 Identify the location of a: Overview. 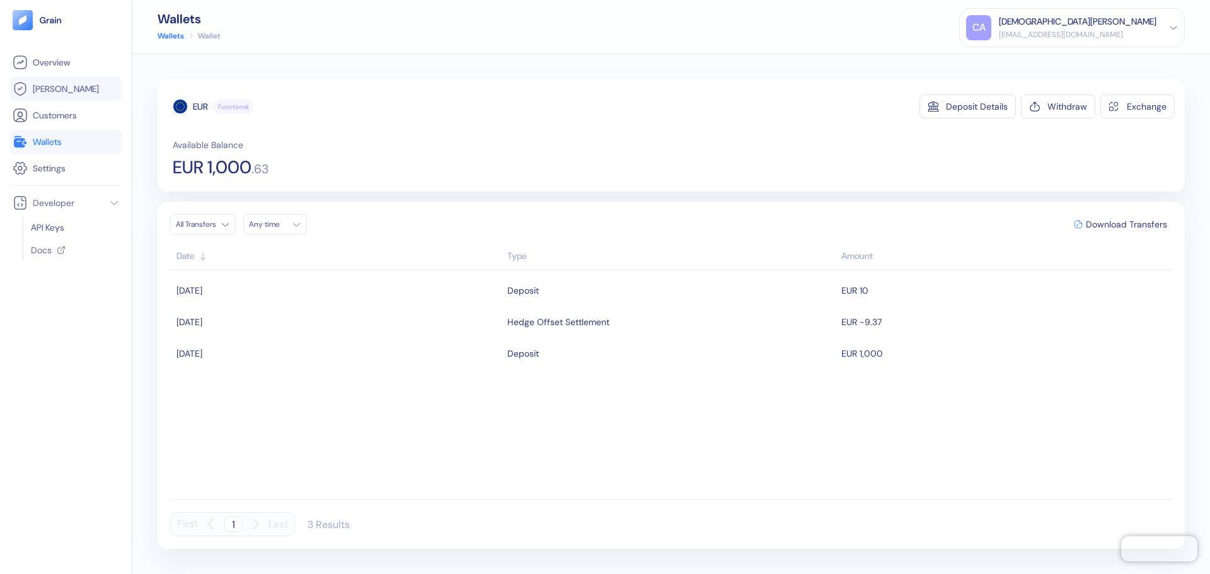
(66, 62).